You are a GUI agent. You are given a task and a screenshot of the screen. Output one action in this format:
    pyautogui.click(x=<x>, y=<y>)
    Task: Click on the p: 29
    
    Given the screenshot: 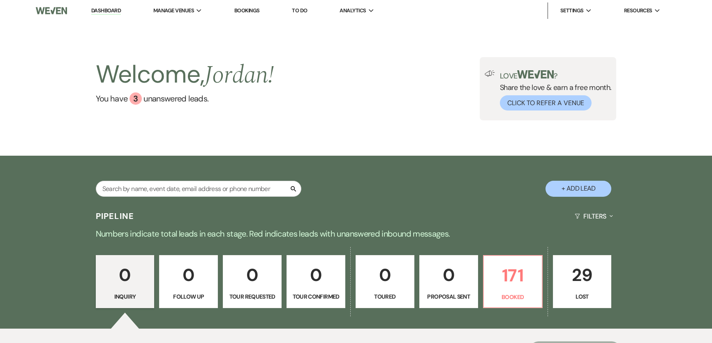 What is the action you would take?
    pyautogui.click(x=582, y=275)
    